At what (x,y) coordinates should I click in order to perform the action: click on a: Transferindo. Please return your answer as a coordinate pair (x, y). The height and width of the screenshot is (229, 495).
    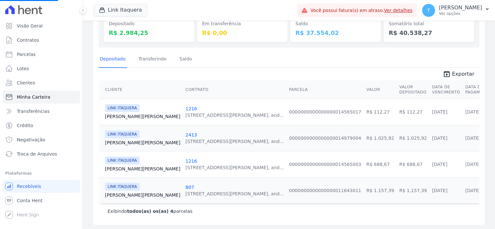
    Looking at the image, I should click on (153, 60).